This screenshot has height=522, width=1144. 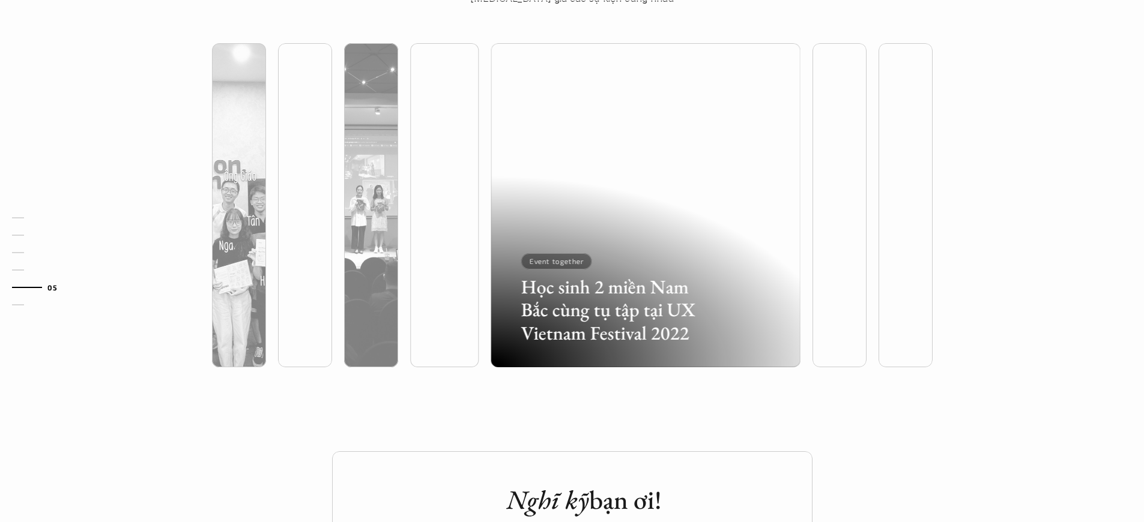 I want to click on em: Nghĩ kỹ, so click(x=548, y=500).